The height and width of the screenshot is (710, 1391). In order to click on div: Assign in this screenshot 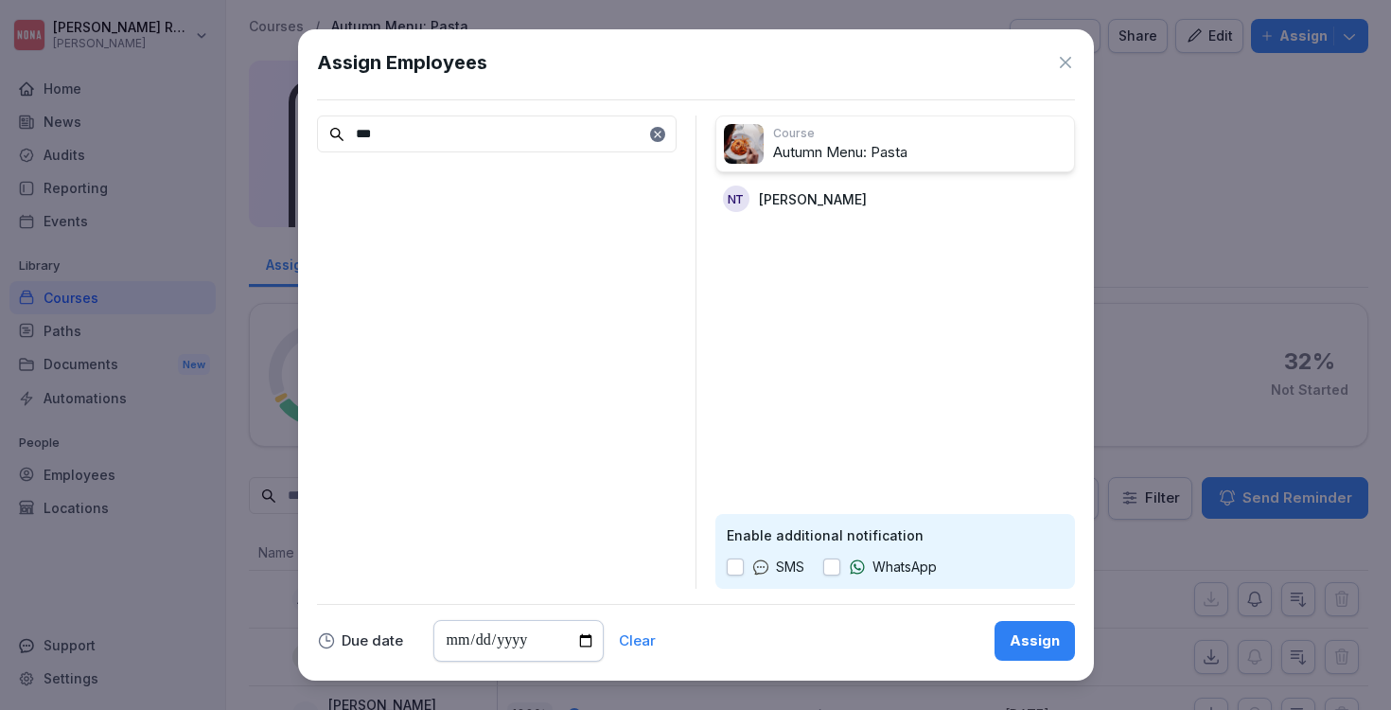, I will do `click(1034, 641)`.